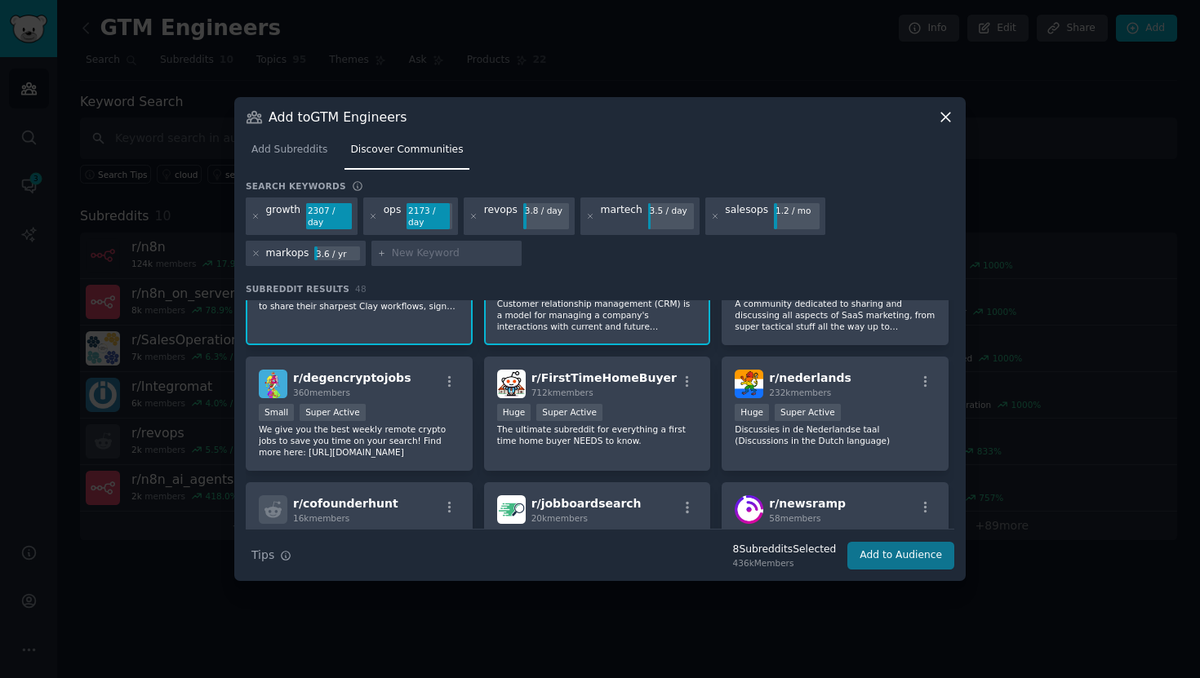 The height and width of the screenshot is (678, 1200). I want to click on img: degencryptojobs, so click(273, 384).